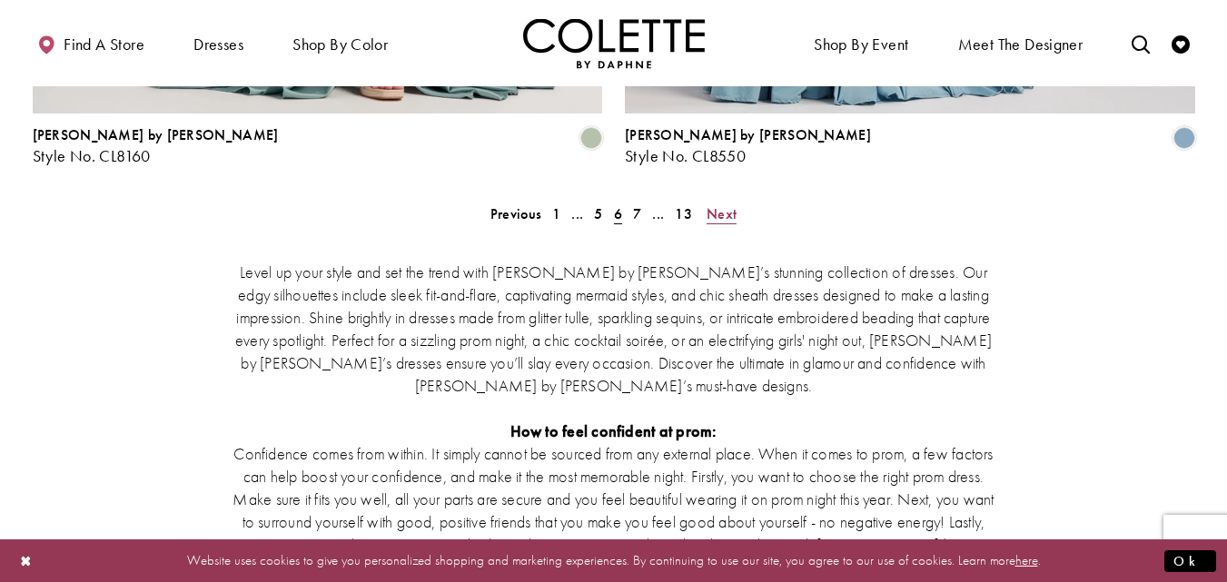 This screenshot has height=582, width=1227. Describe the element at coordinates (617, 213) in the screenshot. I see `span: Current page` at that location.